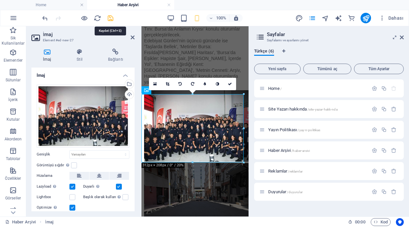 This screenshot has width=409, height=227. I want to click on div: Home/, so click(318, 88).